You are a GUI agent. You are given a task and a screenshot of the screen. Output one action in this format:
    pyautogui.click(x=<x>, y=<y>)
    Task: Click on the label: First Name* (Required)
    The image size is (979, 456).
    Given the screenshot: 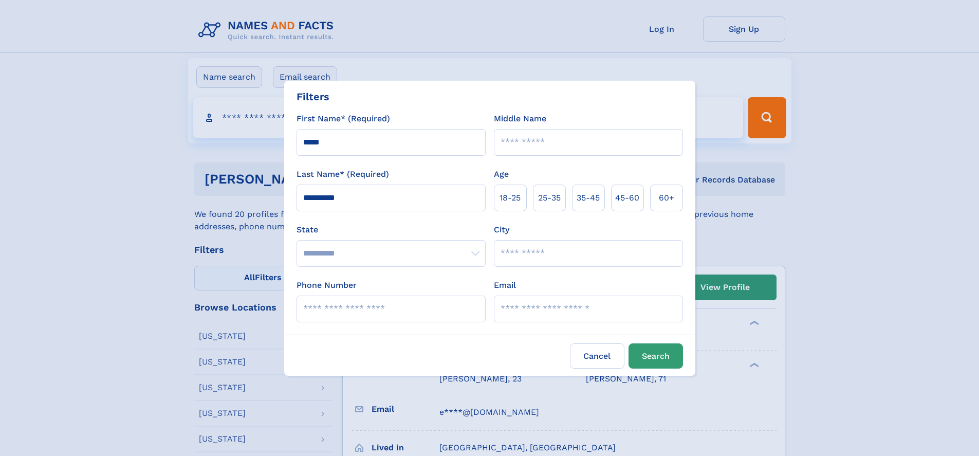 What is the action you would take?
    pyautogui.click(x=343, y=119)
    